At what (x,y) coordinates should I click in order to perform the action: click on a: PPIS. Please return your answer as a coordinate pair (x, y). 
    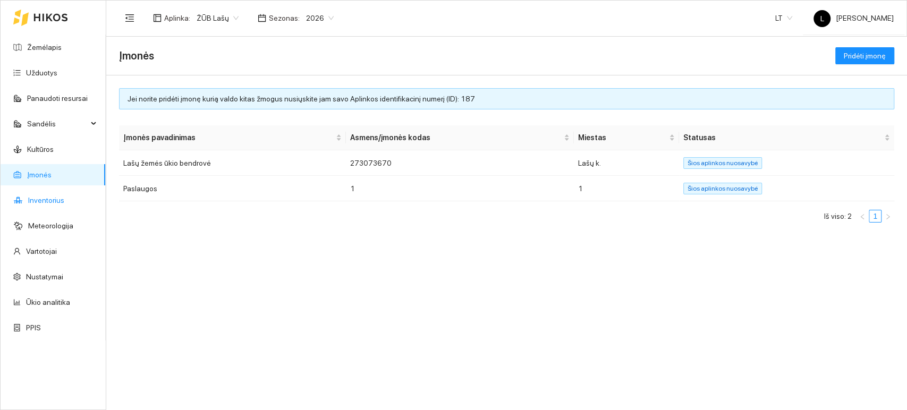
    Looking at the image, I should click on (33, 328).